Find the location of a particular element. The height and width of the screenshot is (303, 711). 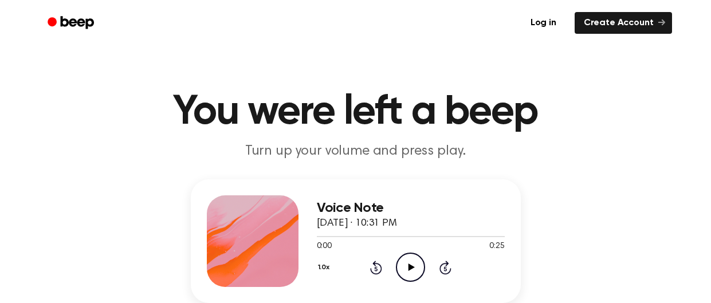

span: 0:00 is located at coordinates (324, 246).